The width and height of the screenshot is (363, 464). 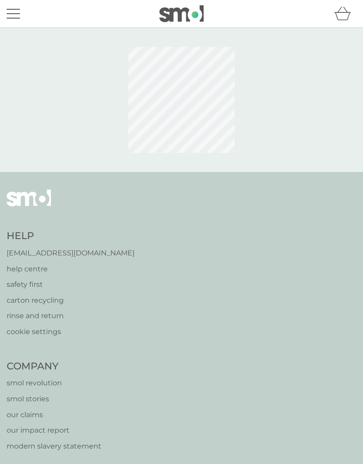 What do you see at coordinates (54, 447) in the screenshot?
I see `a: modern slavery statement` at bounding box center [54, 447].